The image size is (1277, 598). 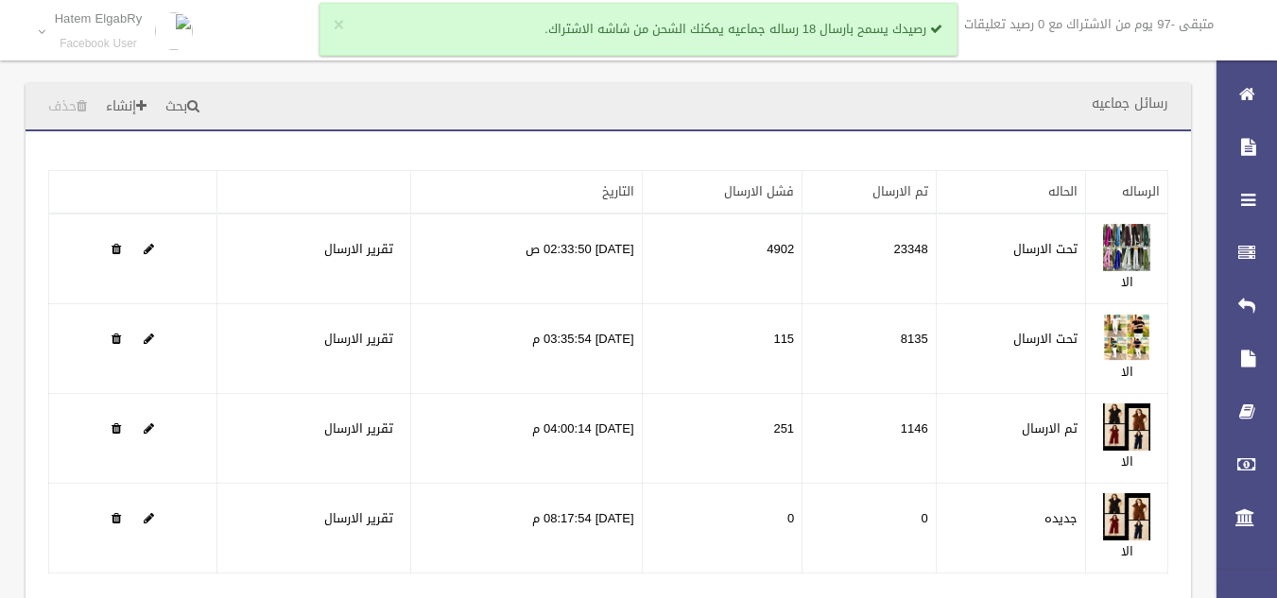 I want to click on a: بحث, so click(x=182, y=107).